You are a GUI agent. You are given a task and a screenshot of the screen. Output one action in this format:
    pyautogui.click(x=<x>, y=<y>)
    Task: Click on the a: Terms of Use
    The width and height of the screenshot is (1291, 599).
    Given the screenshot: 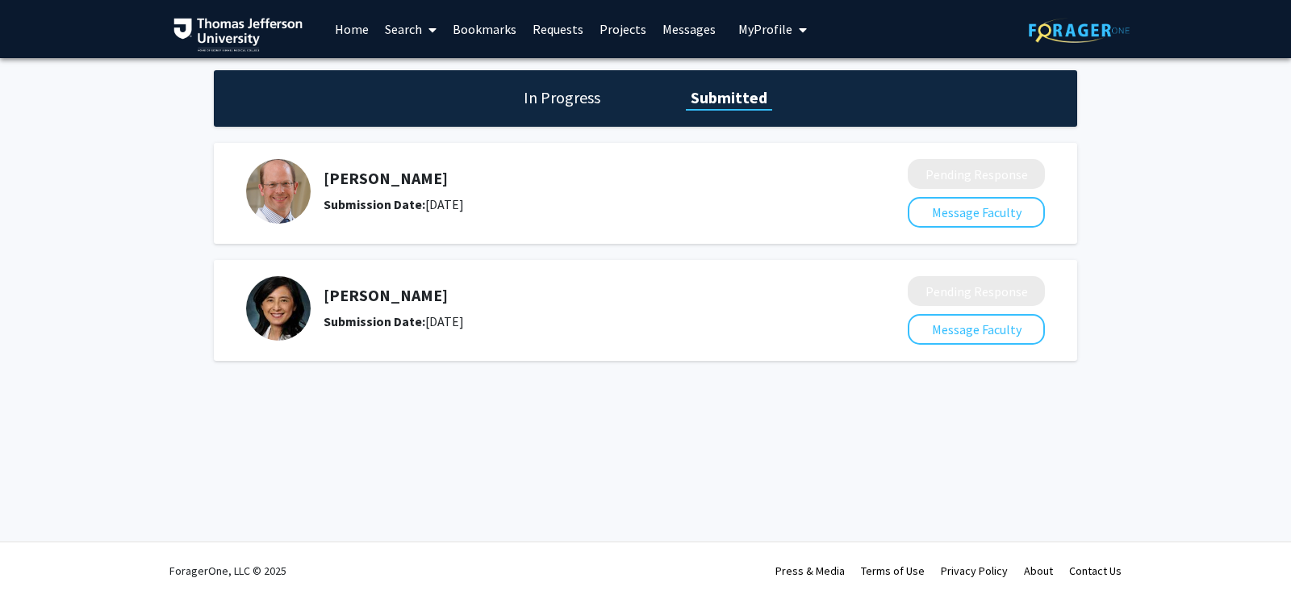 What is the action you would take?
    pyautogui.click(x=892, y=571)
    